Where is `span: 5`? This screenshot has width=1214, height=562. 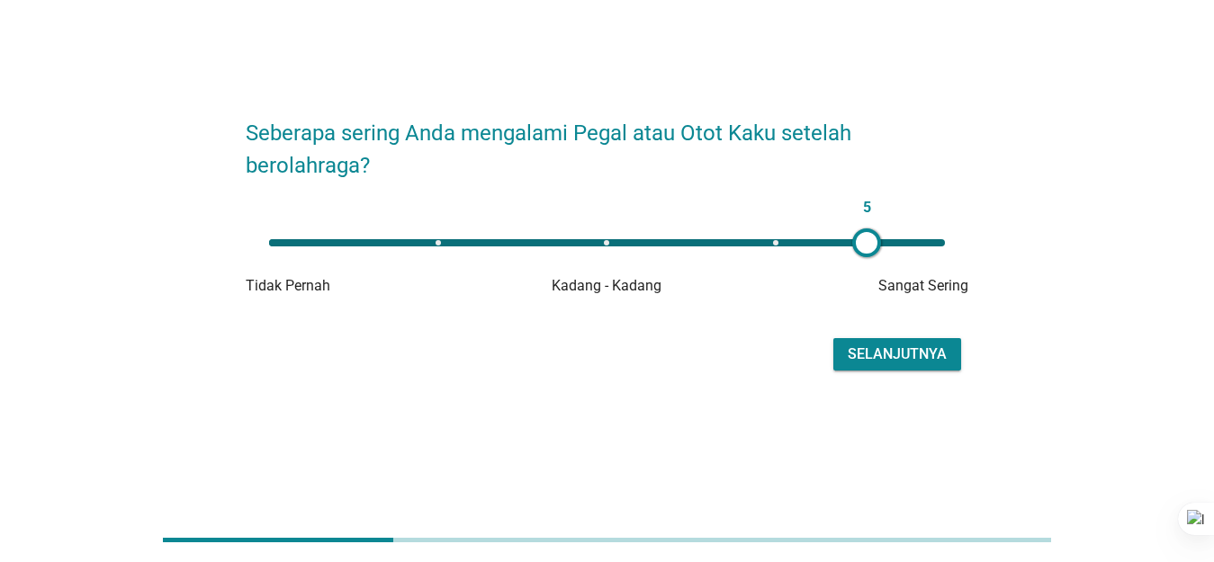
span: 5 is located at coordinates (867, 208).